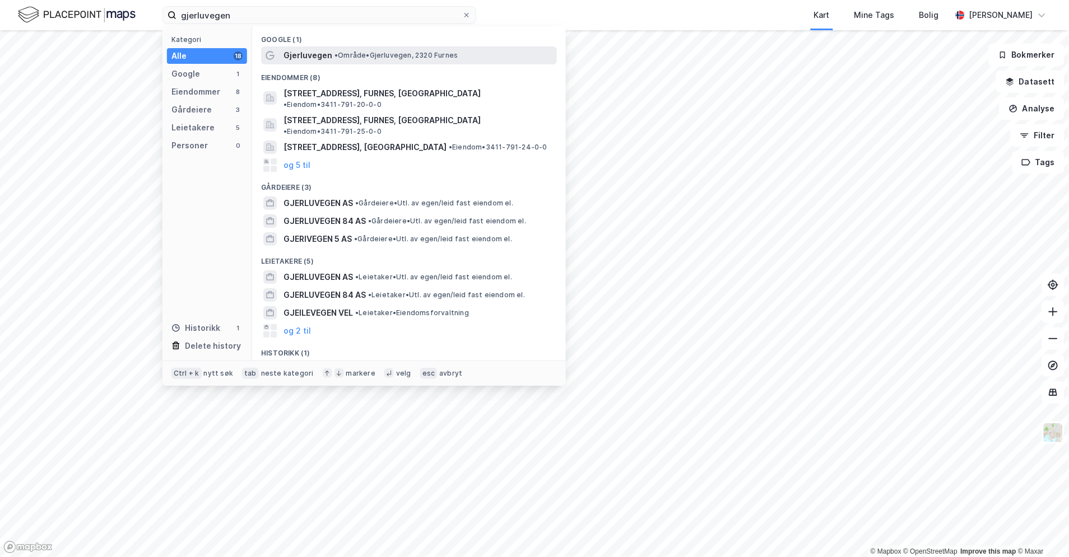 This screenshot has height=557, width=1069. What do you see at coordinates (238, 92) in the screenshot?
I see `div: 8` at bounding box center [238, 92].